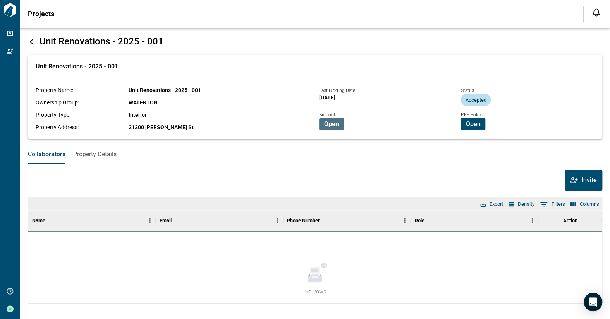  Describe the element at coordinates (46, 155) in the screenshot. I see `span: Collaborators` at that location.